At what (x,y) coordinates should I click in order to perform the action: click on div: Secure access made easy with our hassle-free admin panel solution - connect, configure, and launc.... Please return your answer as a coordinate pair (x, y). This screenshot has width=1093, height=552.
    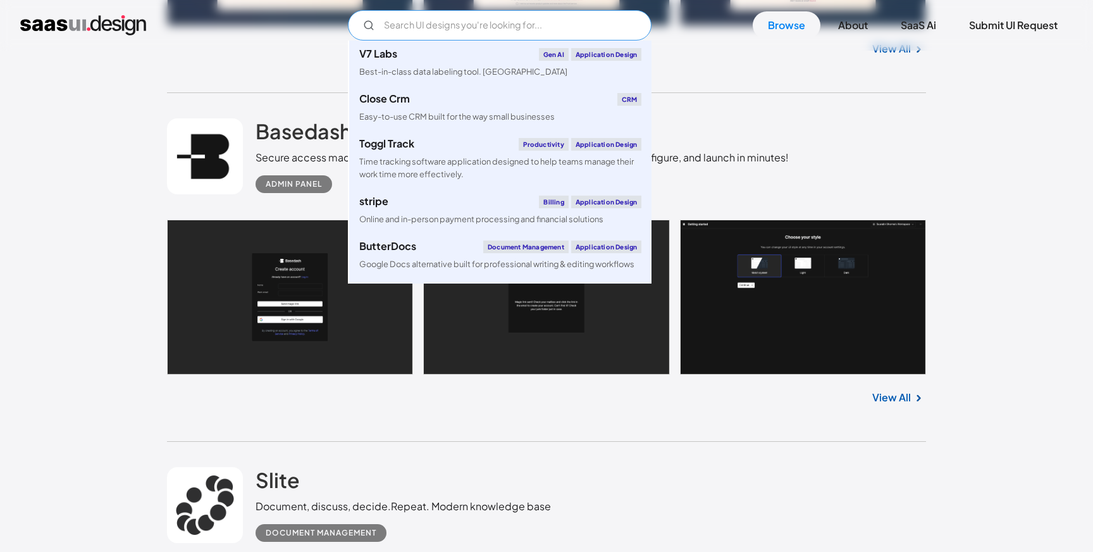
    Looking at the image, I should click on (522, 158).